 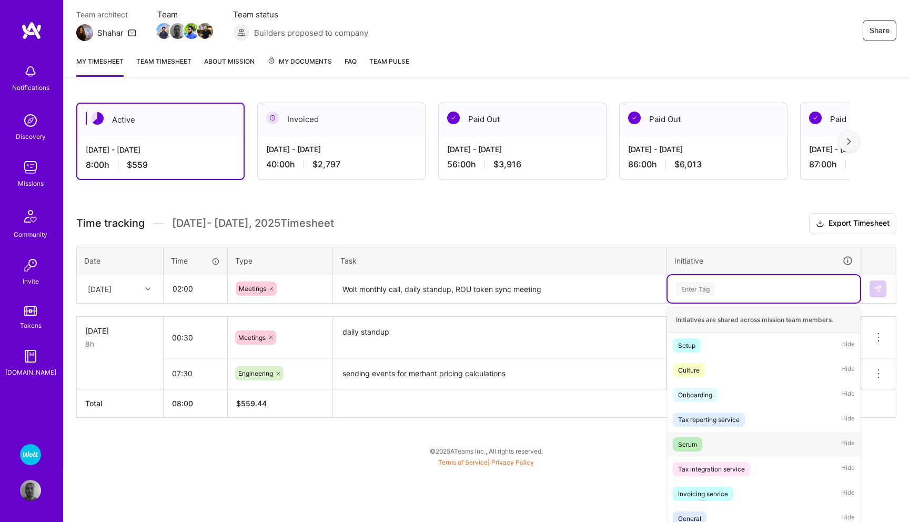 What do you see at coordinates (120, 260) in the screenshot?
I see `th: Date` at bounding box center [120, 260].